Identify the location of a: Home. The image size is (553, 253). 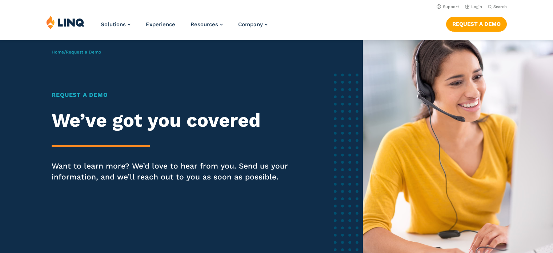
(58, 52).